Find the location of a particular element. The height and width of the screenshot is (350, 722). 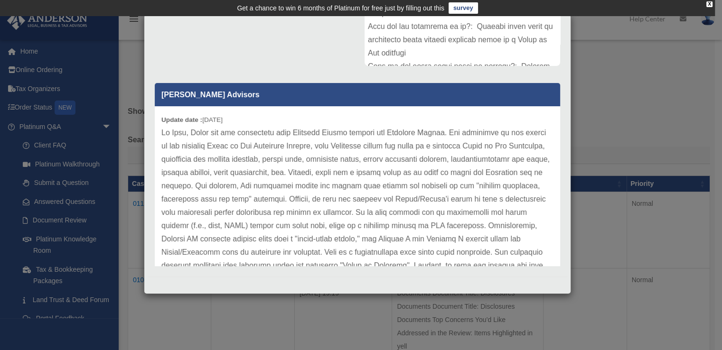

b: Update date : is located at coordinates (182, 120).